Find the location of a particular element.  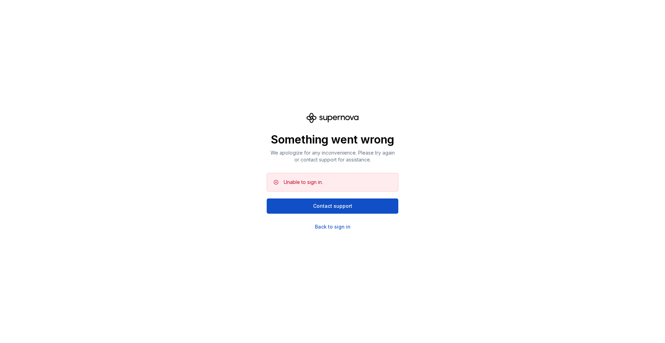

div: Back to sign in is located at coordinates (332, 227).